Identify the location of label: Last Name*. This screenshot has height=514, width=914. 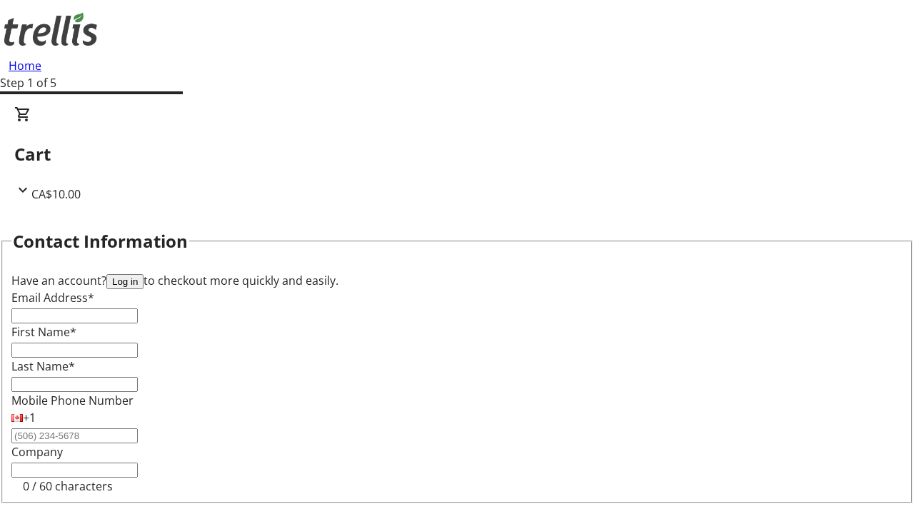
(43, 366).